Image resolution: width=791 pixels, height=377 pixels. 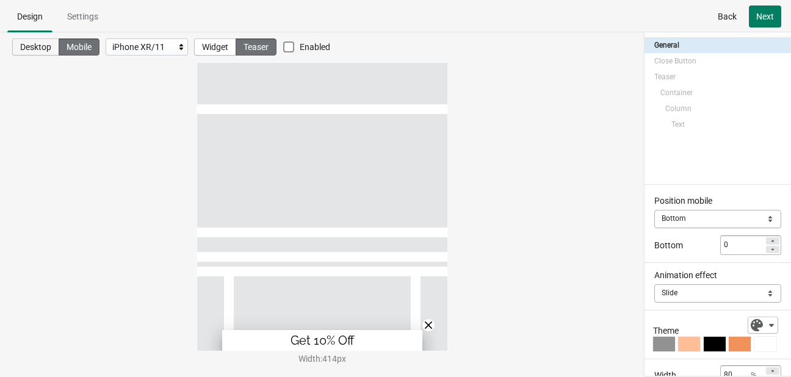 What do you see at coordinates (765, 16) in the screenshot?
I see `span: Next` at bounding box center [765, 16].